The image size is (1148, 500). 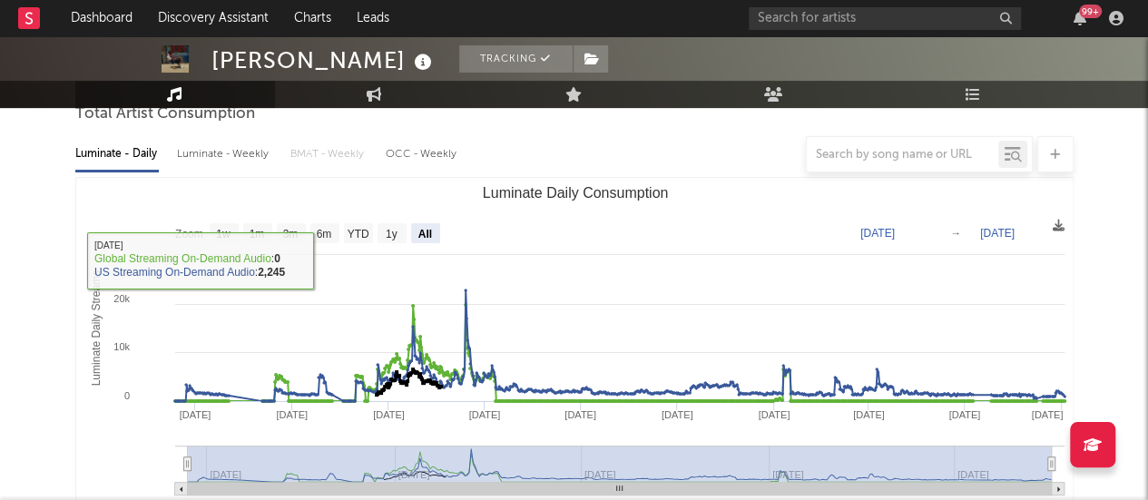 What do you see at coordinates (289, 234) in the screenshot?
I see `text: 3m` at bounding box center [289, 234].